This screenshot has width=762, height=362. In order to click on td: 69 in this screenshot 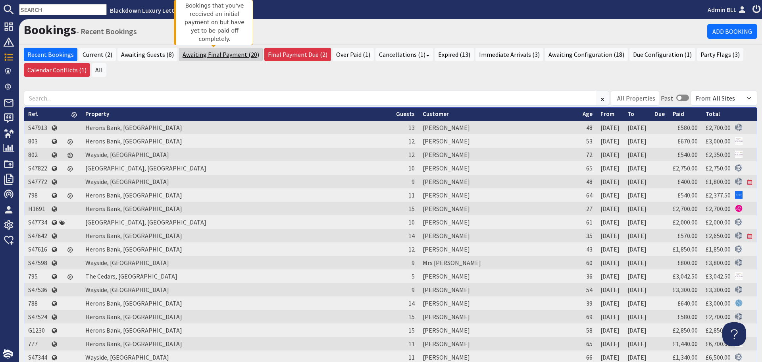, I will do `click(587, 316)`.